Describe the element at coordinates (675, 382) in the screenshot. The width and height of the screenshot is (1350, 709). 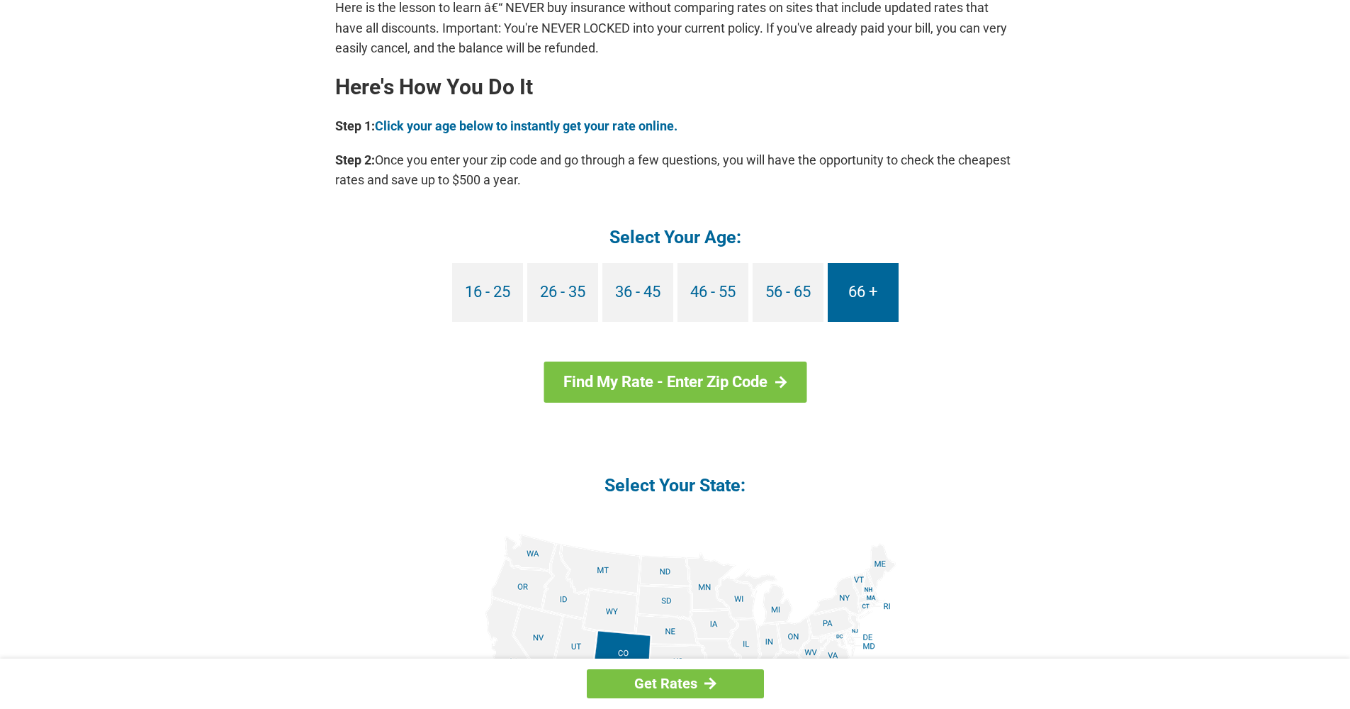
I see `a: Find My Rate - Enter Zip Code` at that location.